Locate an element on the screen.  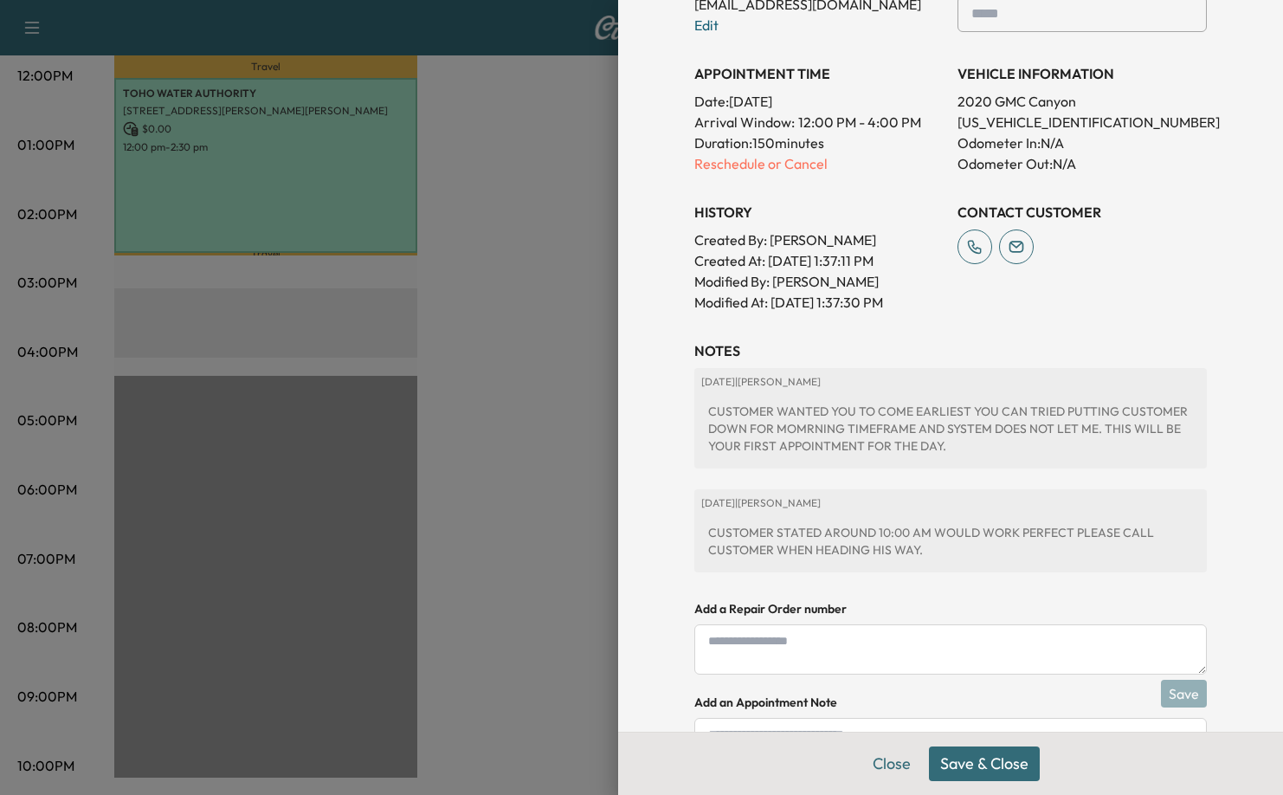
span: 12:00 PM - 4:00 PM is located at coordinates (860, 122).